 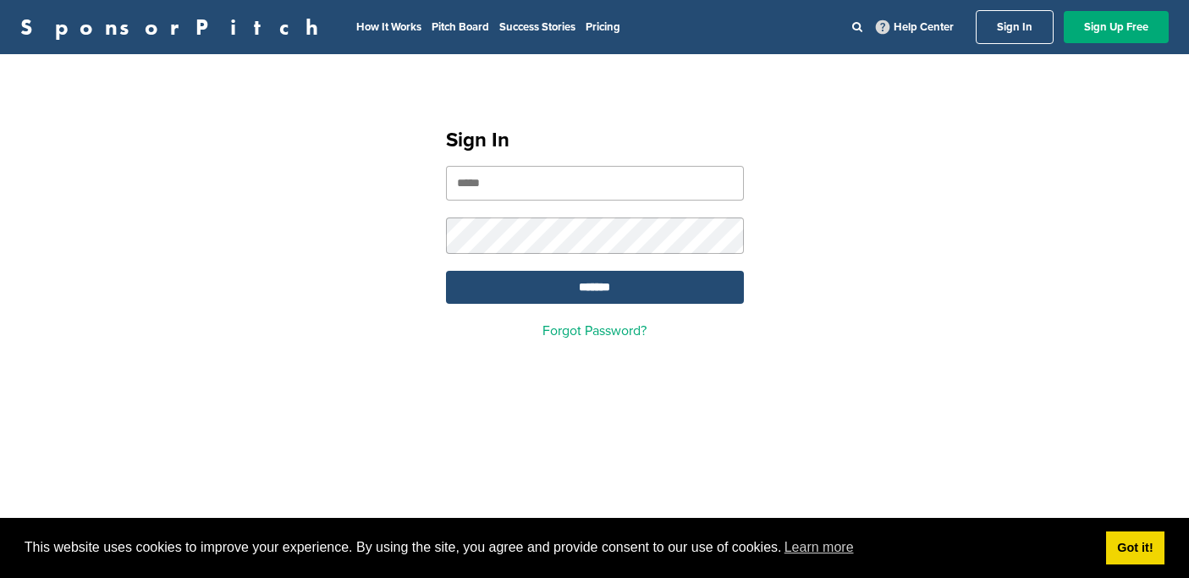 What do you see at coordinates (819, 548) in the screenshot?
I see `a: learn more about cookies` at bounding box center [819, 548].